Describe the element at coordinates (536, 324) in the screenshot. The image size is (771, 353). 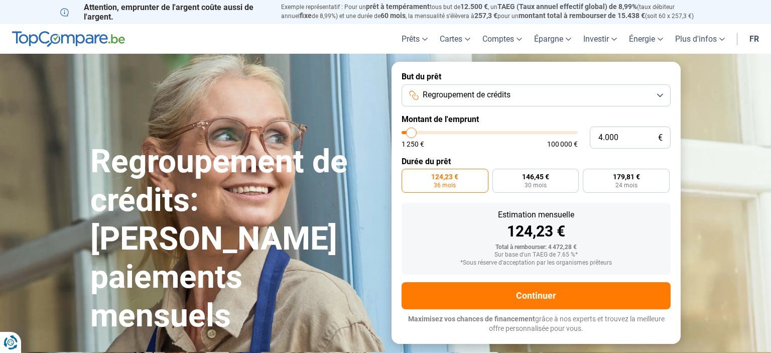
I see `p: grâce à nos experts et trouvez la meilleure offre personnalisée pour vous.` at that location.